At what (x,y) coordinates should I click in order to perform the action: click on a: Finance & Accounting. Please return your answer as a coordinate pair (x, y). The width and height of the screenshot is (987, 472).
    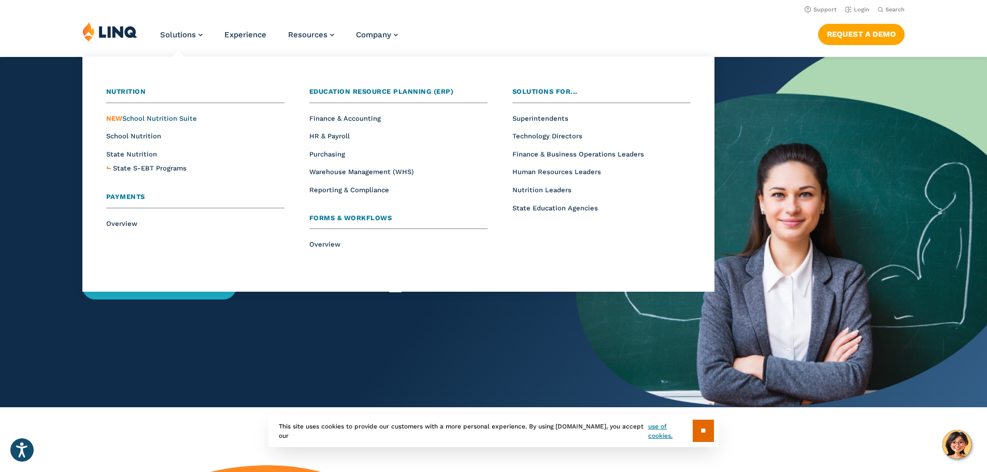
    Looking at the image, I should click on (345, 118).